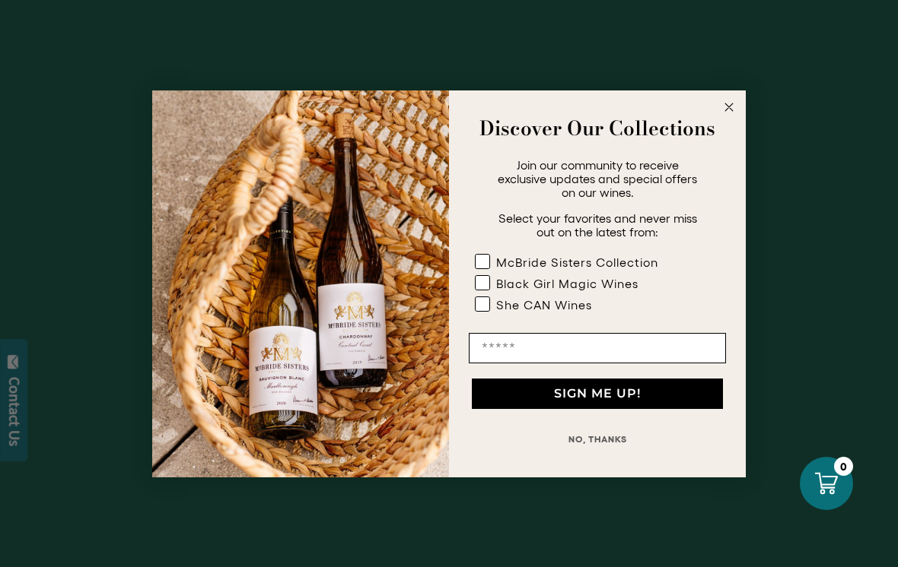  I want to click on button: NO, THANKS, so click(597, 440).